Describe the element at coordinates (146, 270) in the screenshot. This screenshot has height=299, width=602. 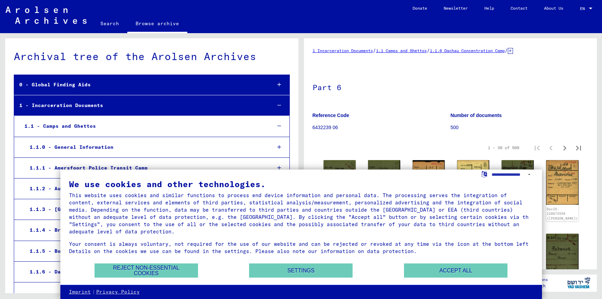
I see `button: Reject non-essential cookies` at that location.